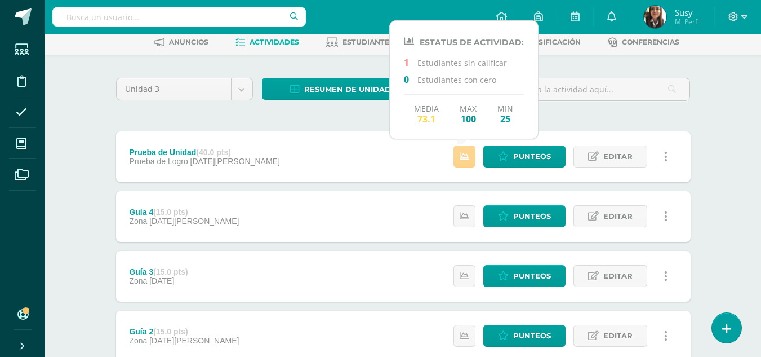 The width and height of the screenshot is (761, 357). I want to click on a: Actividades, so click(267, 42).